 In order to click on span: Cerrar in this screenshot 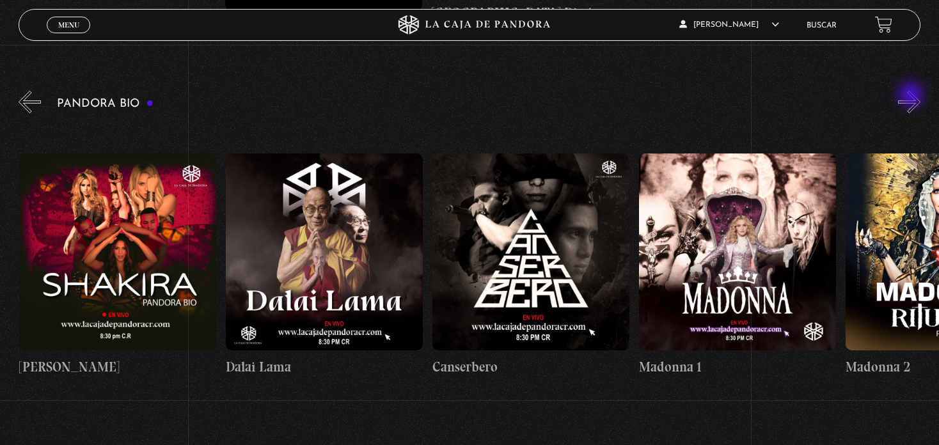, I will do `click(68, 36)`.